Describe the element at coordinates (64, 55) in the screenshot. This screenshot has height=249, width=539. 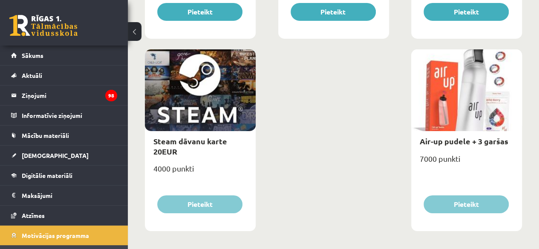
I see `a: Sākums` at that location.